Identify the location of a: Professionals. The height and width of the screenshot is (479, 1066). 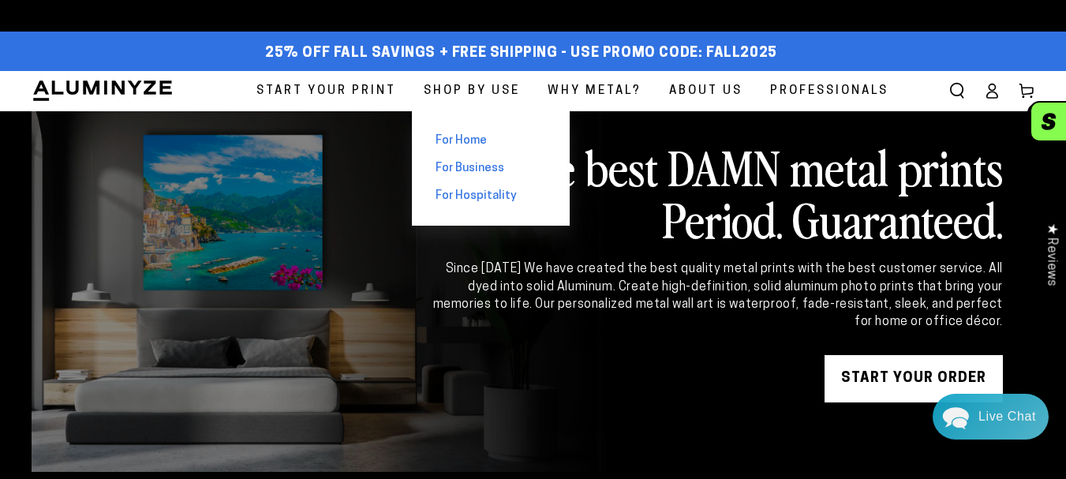
(829, 91).